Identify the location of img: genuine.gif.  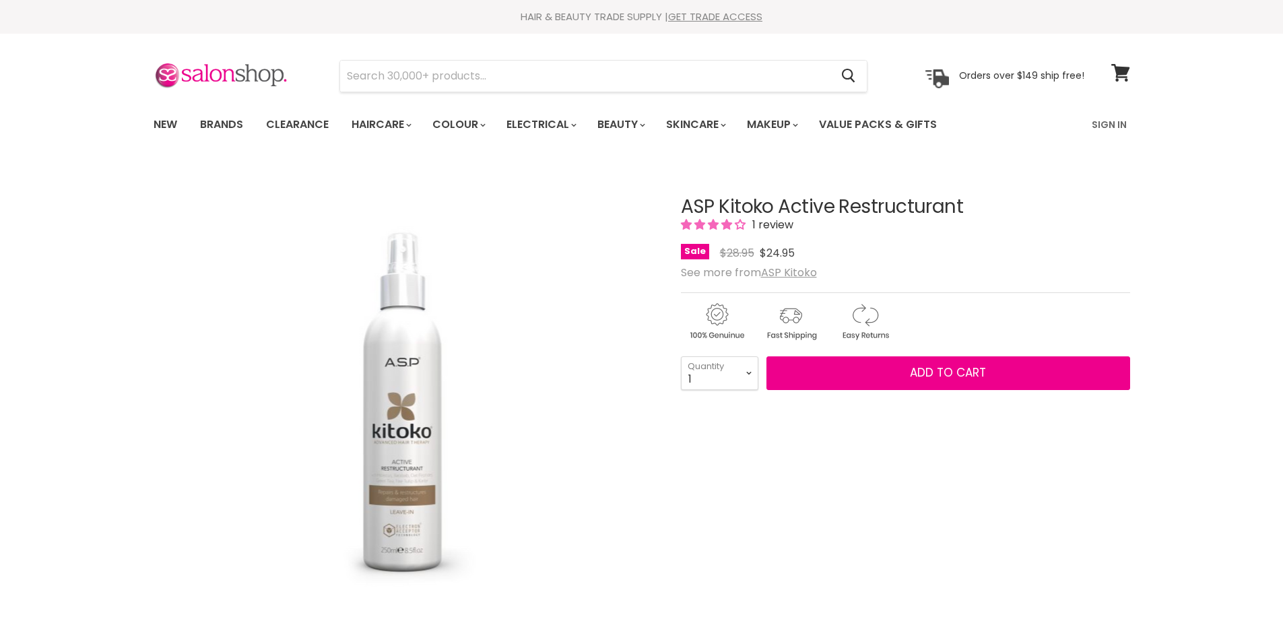
(716, 321).